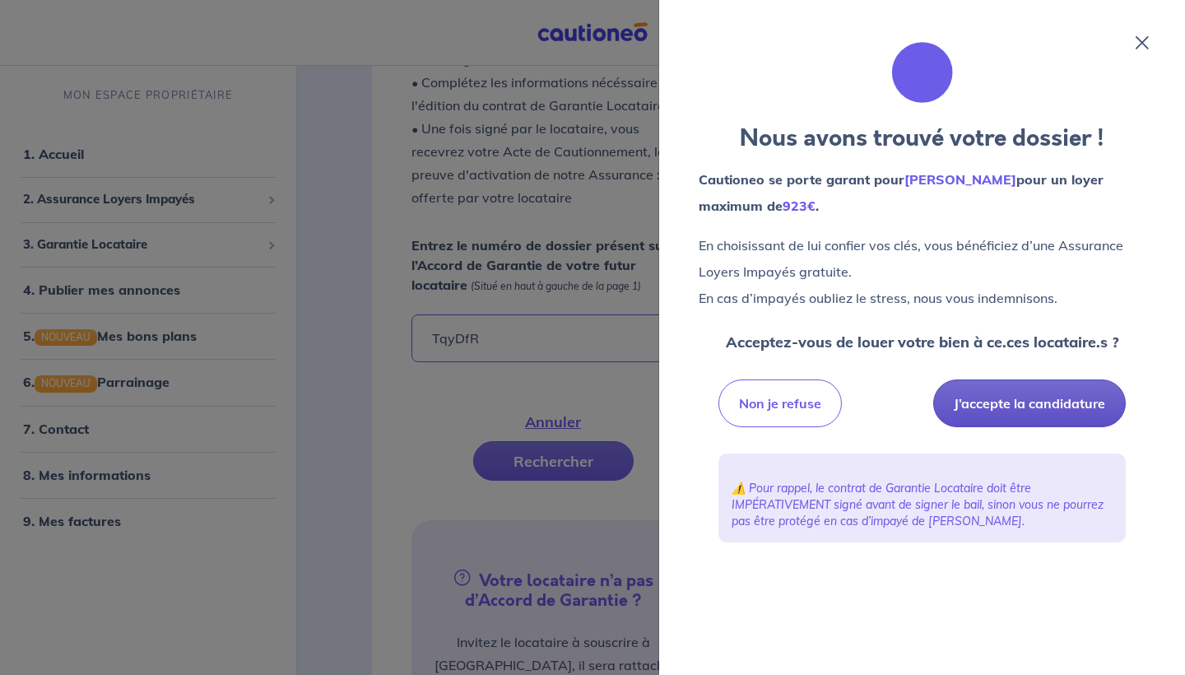  I want to click on p: En choisissant de lui confier vos clés, vous bénéficiez d’une Assurance Loyers Impayés gratuite. ..., so click(921, 272).